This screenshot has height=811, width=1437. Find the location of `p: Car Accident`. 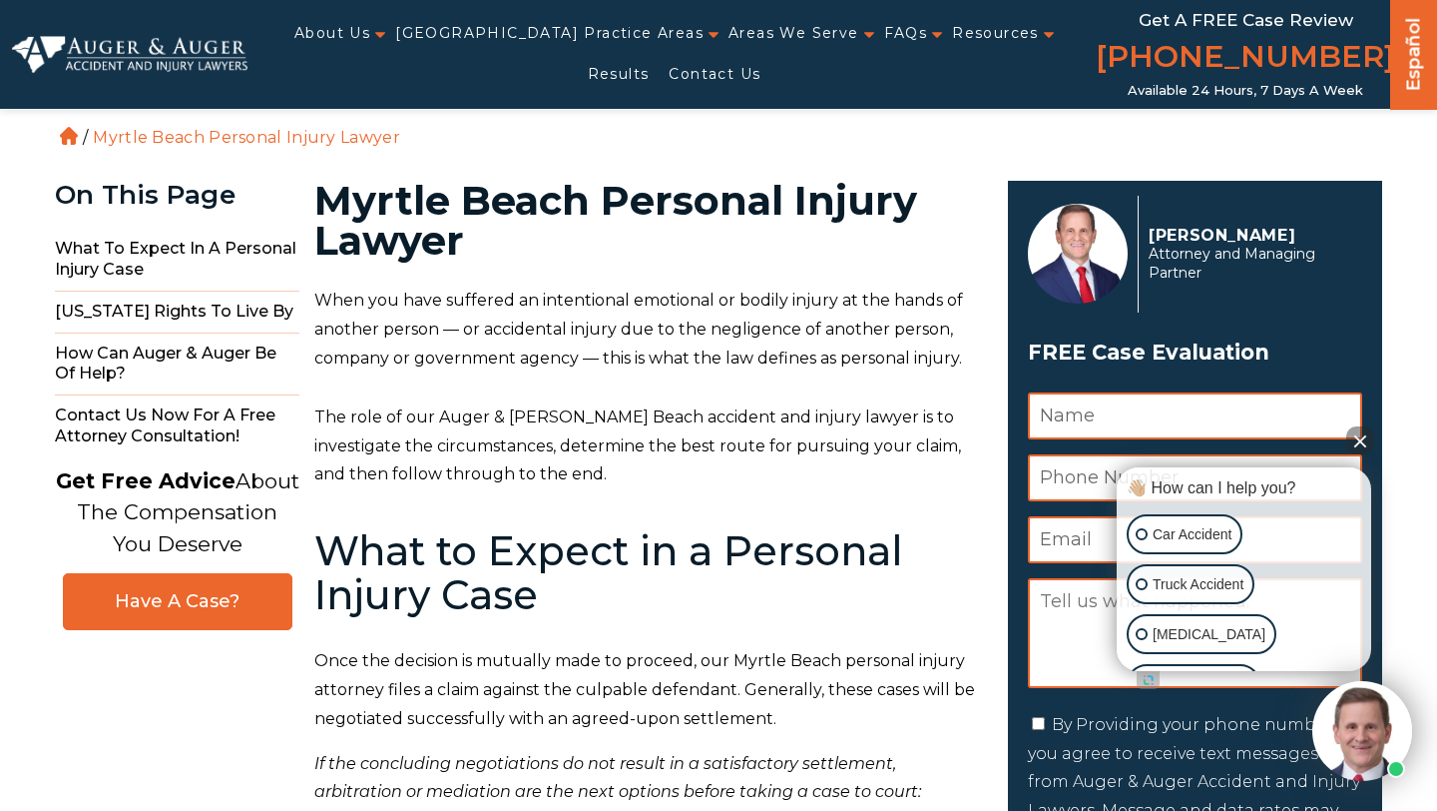

p: Car Accident is located at coordinates (1192, 534).